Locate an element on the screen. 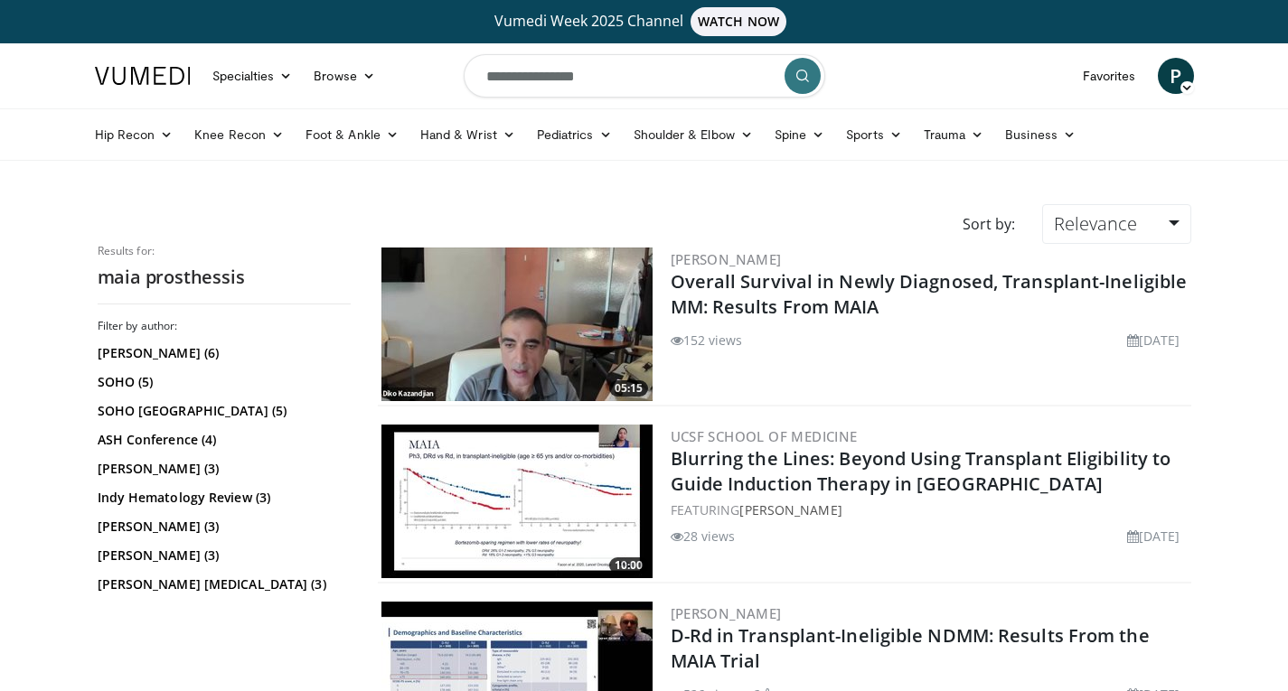 This screenshot has width=1288, height=691. a: Shoulder & Elbow is located at coordinates (693, 135).